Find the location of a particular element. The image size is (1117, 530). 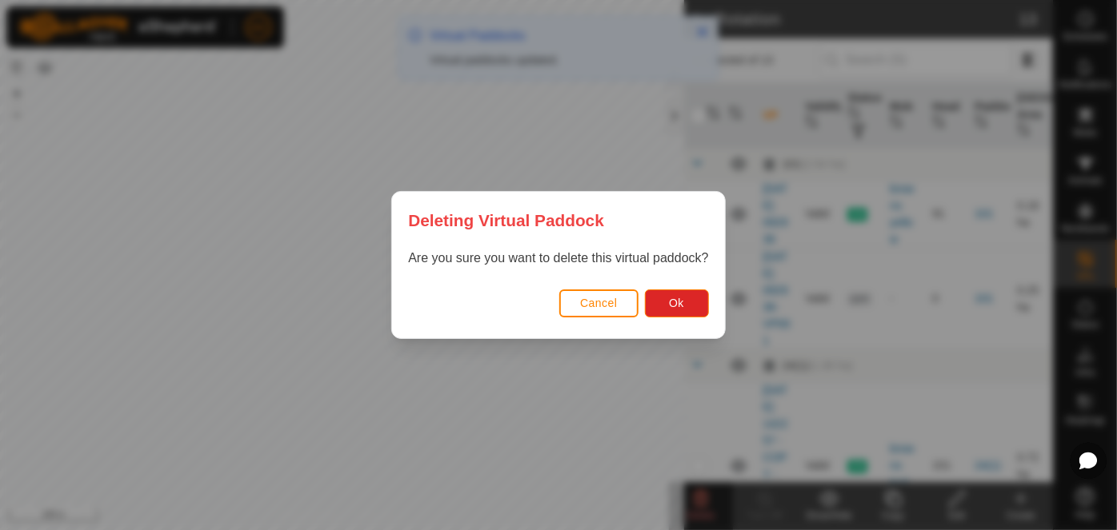

span: Ok is located at coordinates (676, 303).